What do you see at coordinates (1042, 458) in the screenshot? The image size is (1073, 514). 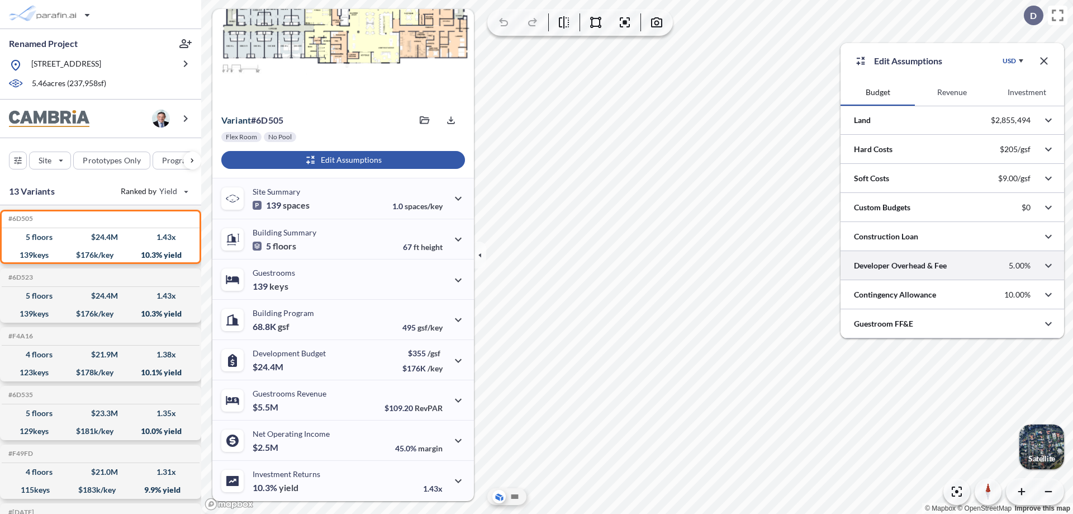 I see `p: Satellite` at bounding box center [1042, 458].